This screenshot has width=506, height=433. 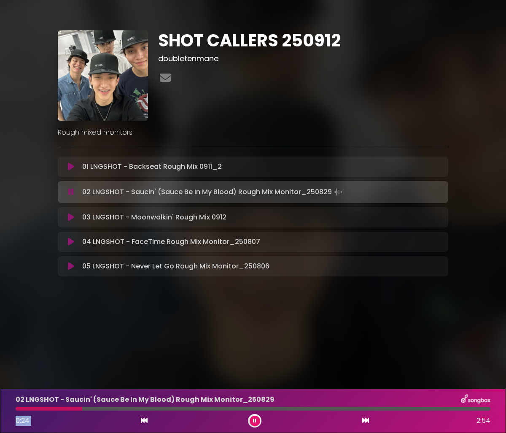 I want to click on img: EhfZEEfJT4ehH6TTm04u, so click(x=103, y=76).